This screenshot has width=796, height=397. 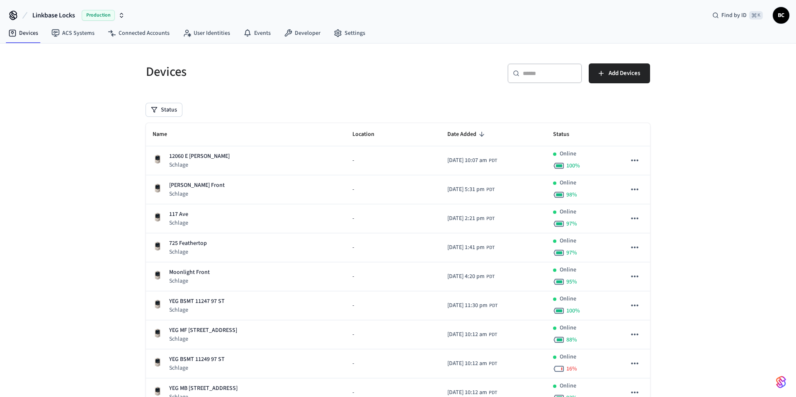 I want to click on span: Add Devices, so click(x=625, y=73).